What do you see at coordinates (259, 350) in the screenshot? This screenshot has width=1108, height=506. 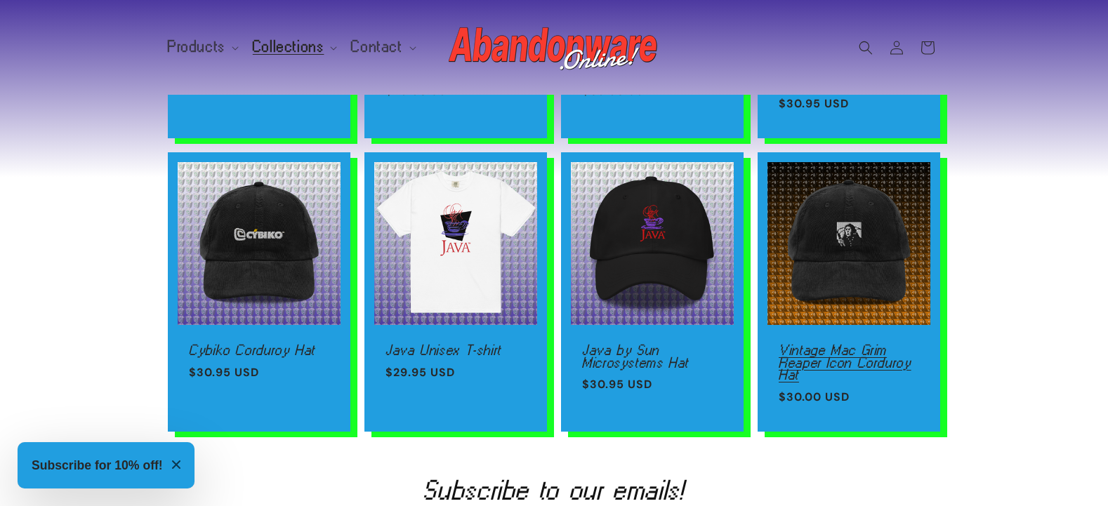 I see `a: Cybiko Corduroy Hat` at bounding box center [259, 350].